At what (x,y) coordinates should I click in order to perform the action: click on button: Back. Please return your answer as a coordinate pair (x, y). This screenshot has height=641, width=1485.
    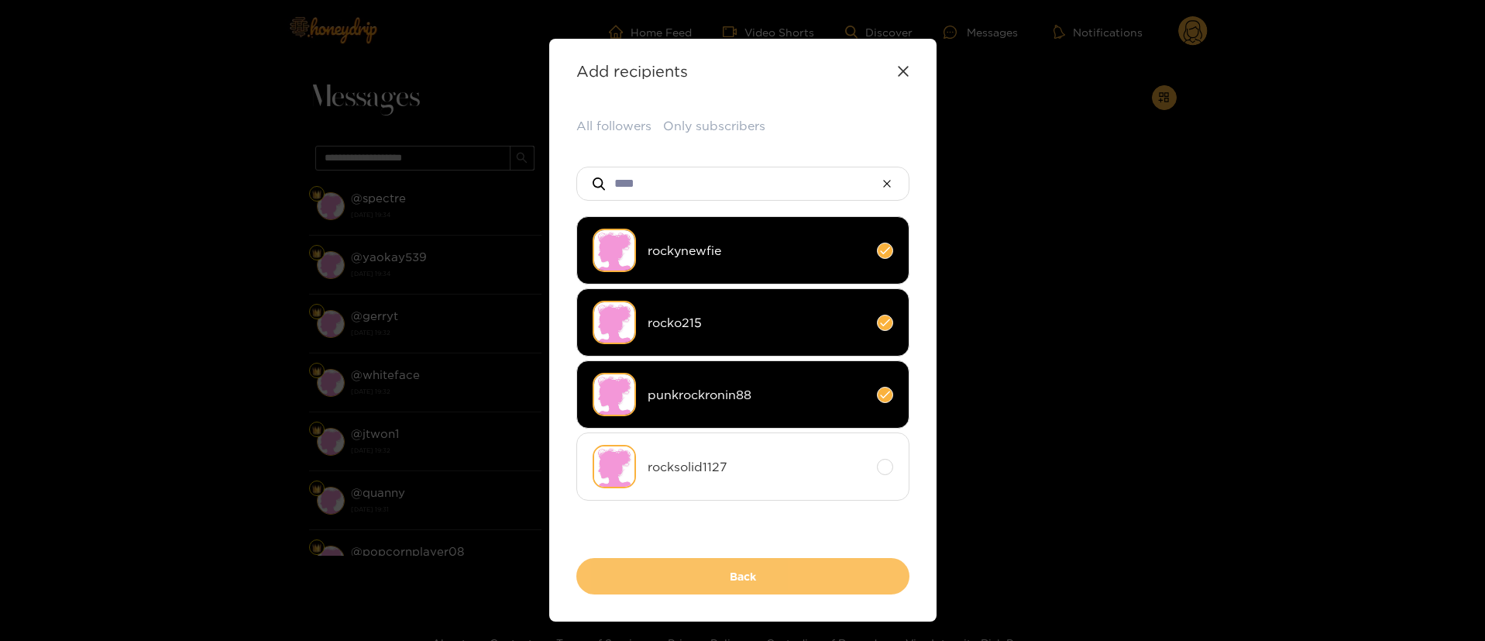
    Looking at the image, I should click on (743, 576).